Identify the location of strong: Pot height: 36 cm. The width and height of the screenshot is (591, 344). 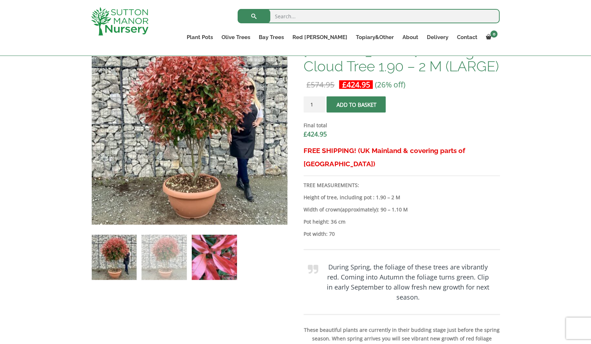
(324, 222).